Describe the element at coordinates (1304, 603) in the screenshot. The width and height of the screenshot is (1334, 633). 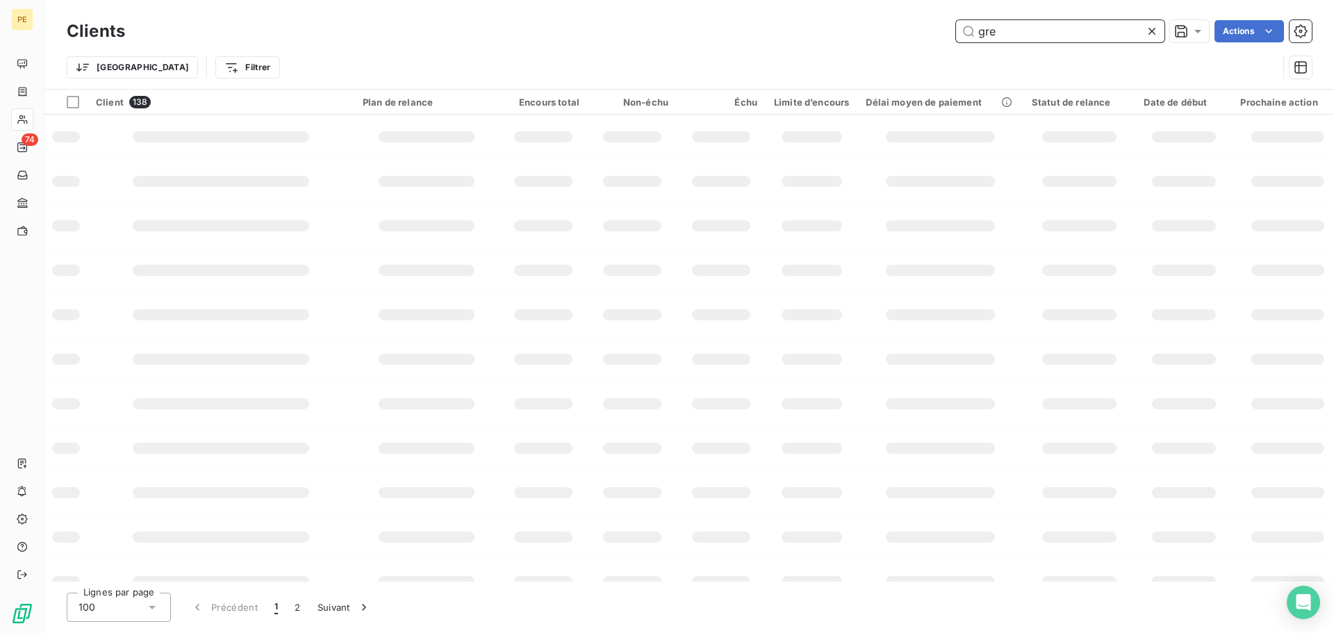
I see `div: Open Intercom Messenger` at that location.